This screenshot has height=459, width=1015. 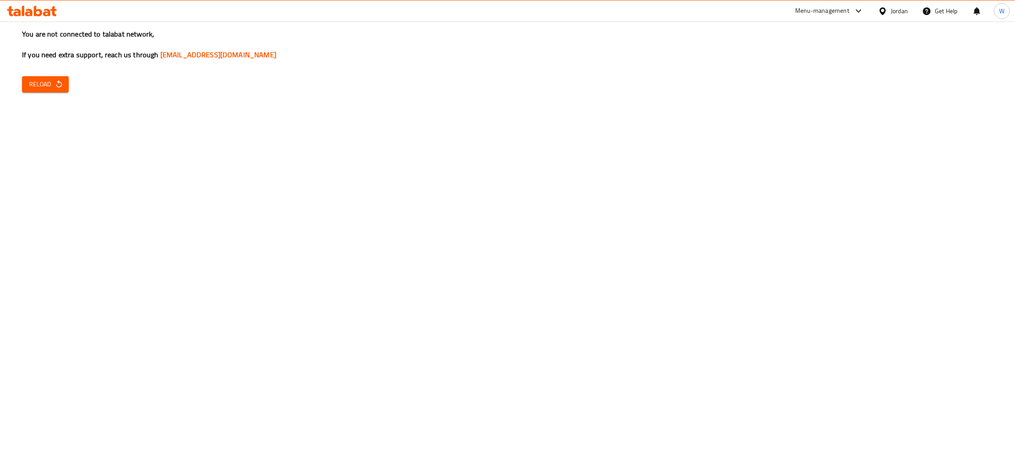 I want to click on div: Menu-management, so click(x=822, y=11).